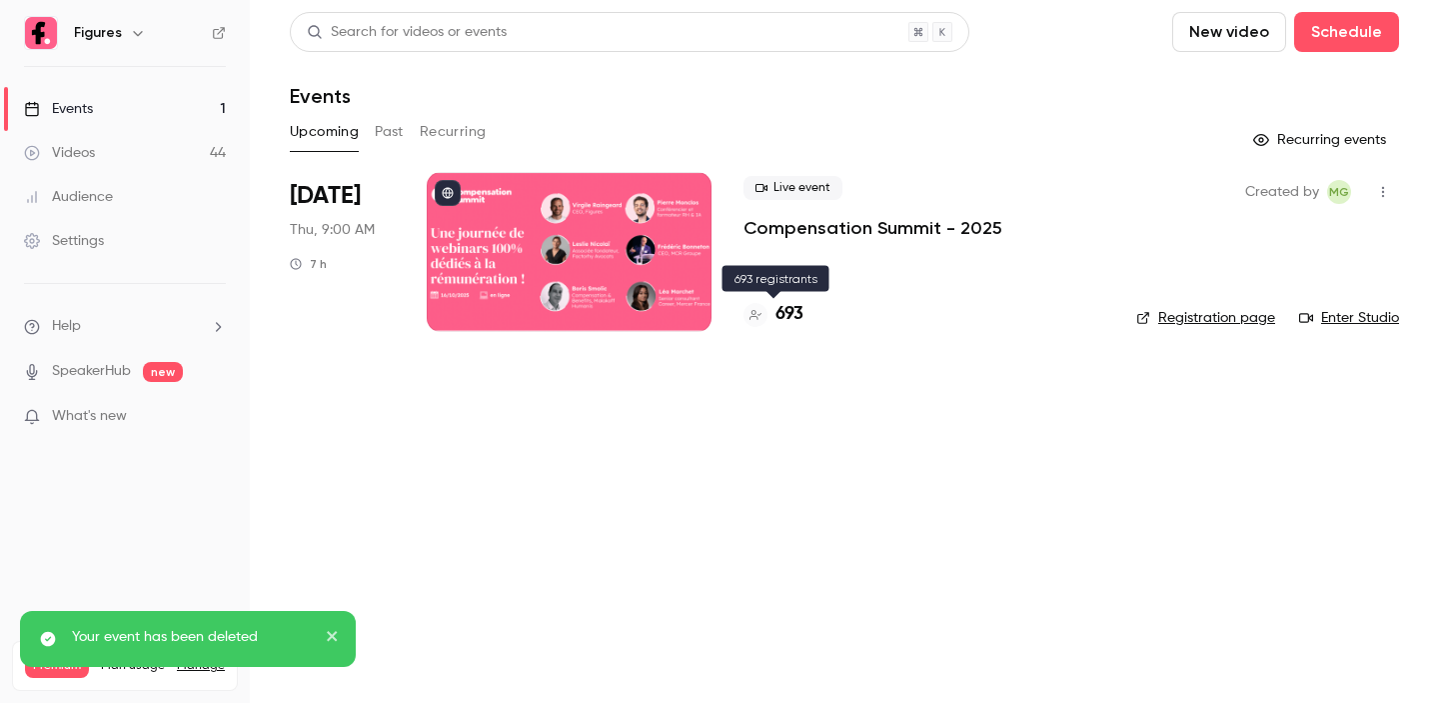  What do you see at coordinates (66, 326) in the screenshot?
I see `span: Help` at bounding box center [66, 326].